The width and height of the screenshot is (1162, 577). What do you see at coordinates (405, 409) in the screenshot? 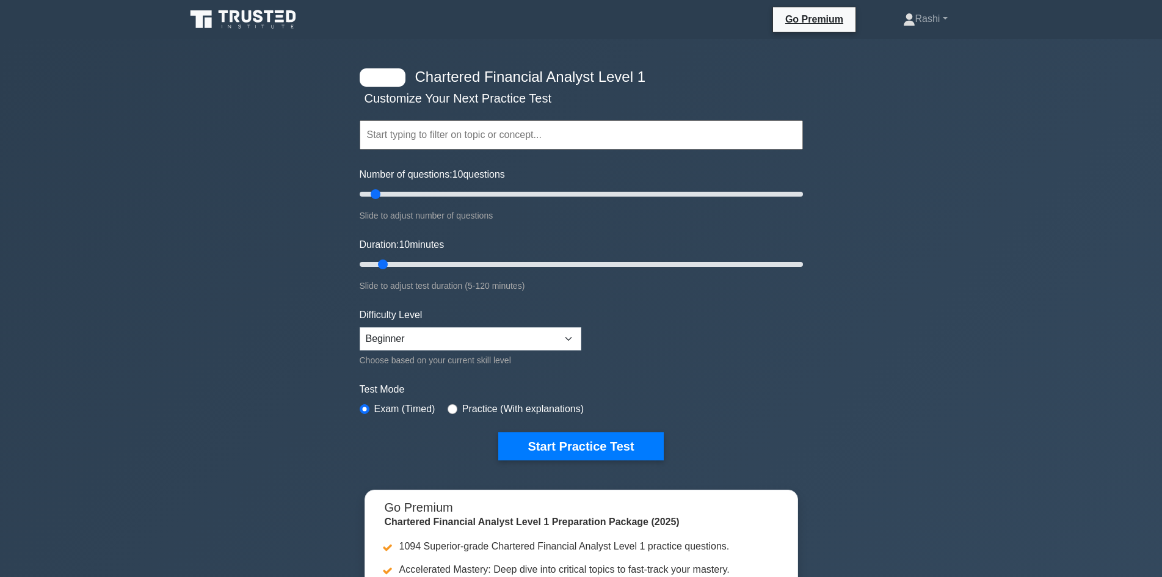
I see `label: Exam (Timed)` at bounding box center [405, 409].